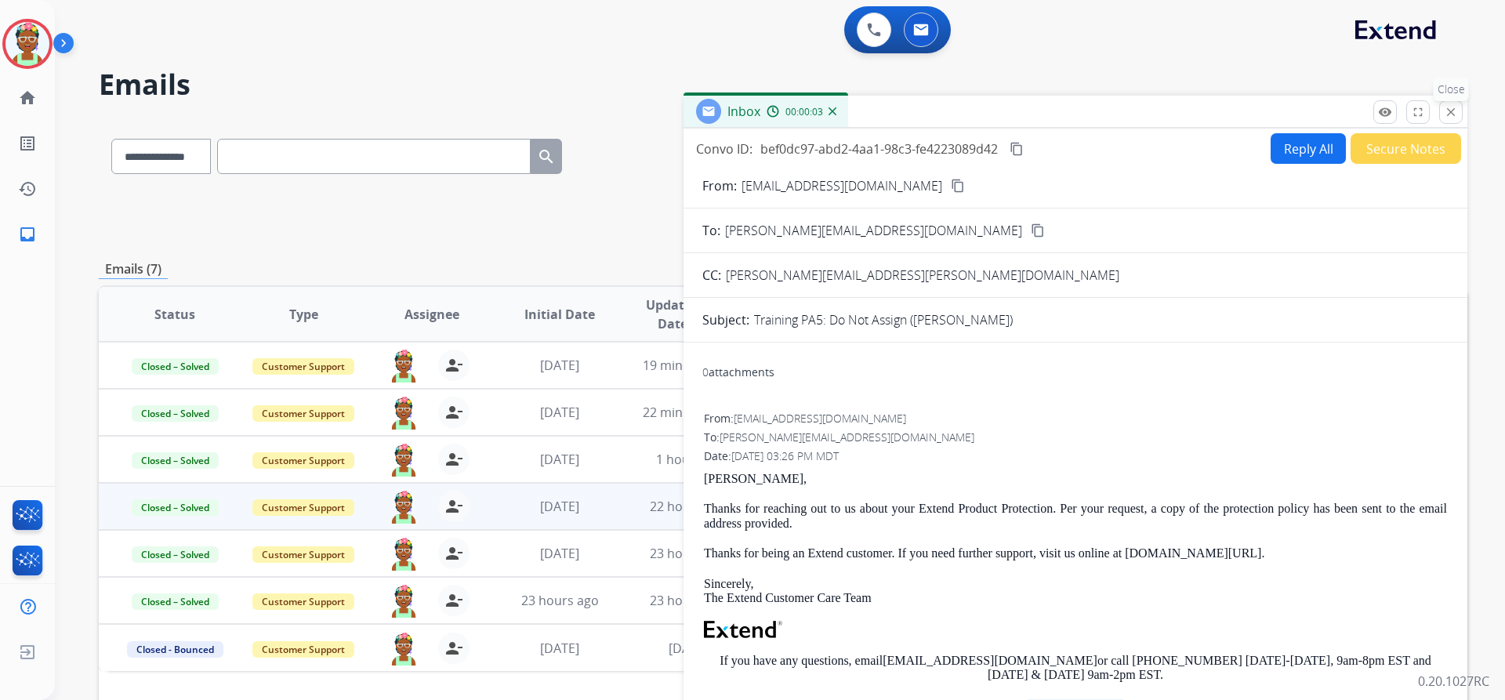 The image size is (1505, 700). I want to click on span: Closed - Bounced, so click(175, 649).